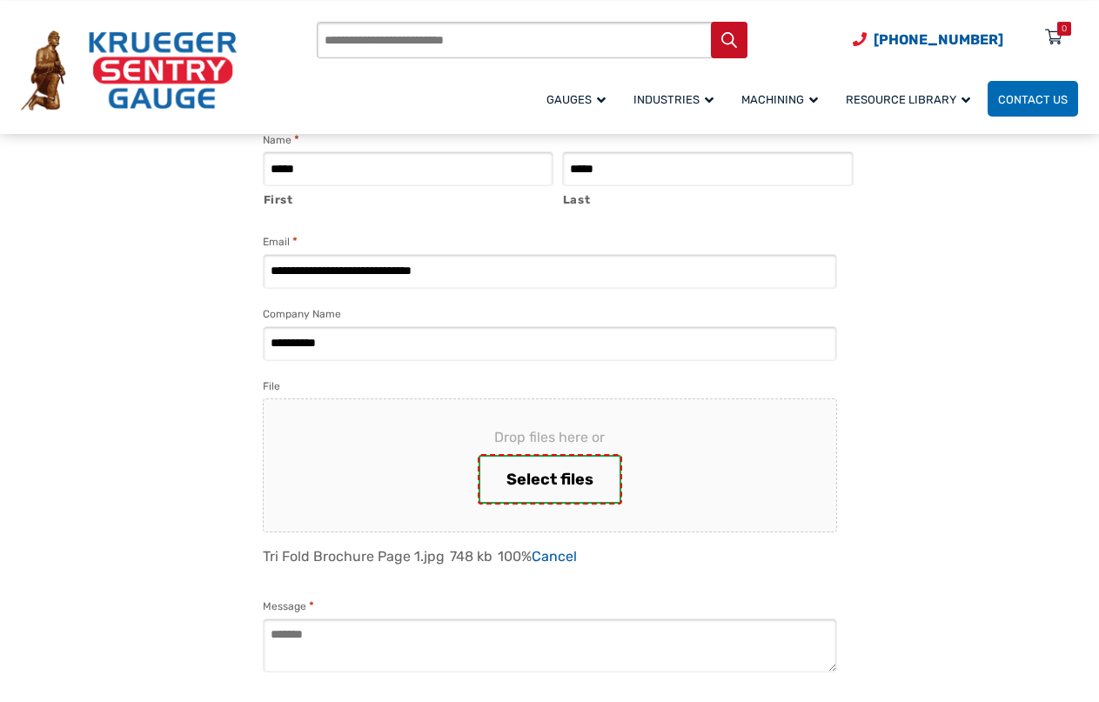  What do you see at coordinates (908, 99) in the screenshot?
I see `span: Resource Library` at bounding box center [908, 99].